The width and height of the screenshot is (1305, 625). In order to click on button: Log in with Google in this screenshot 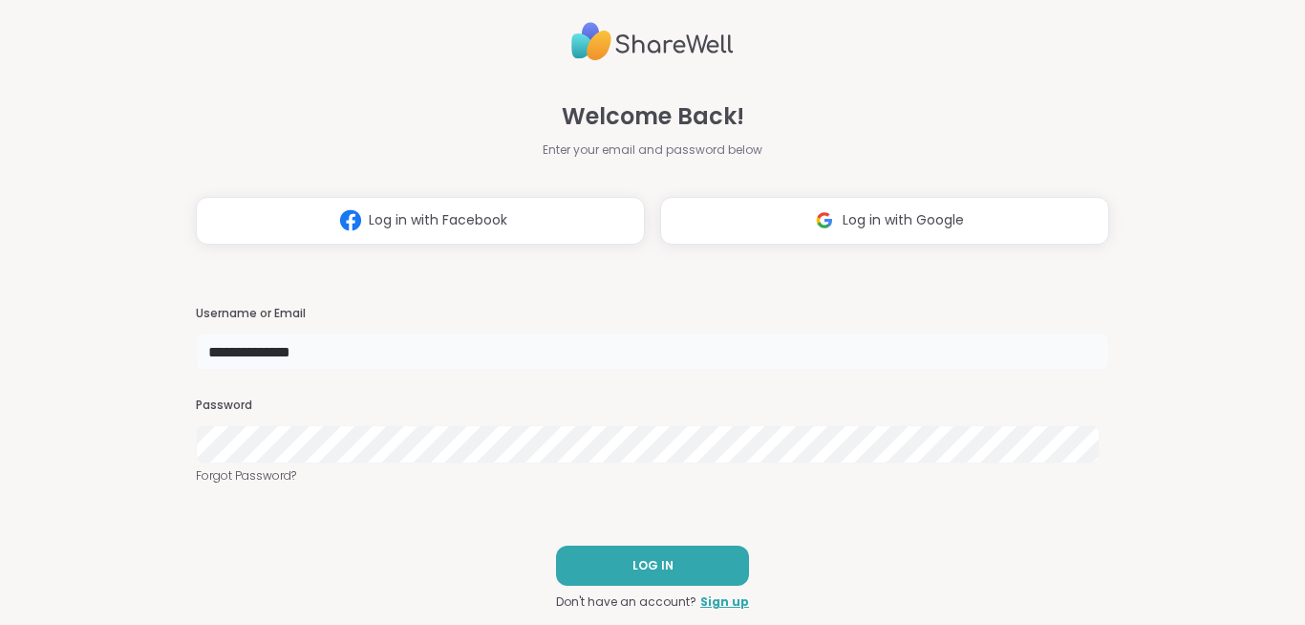, I will do `click(884, 221)`.